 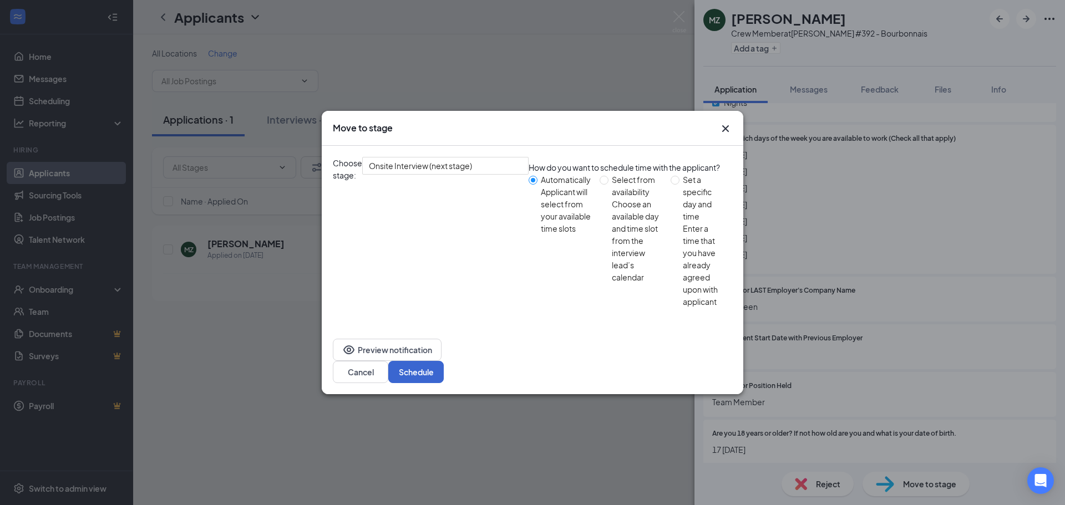 I want to click on button: EyePreview notification, so click(x=387, y=350).